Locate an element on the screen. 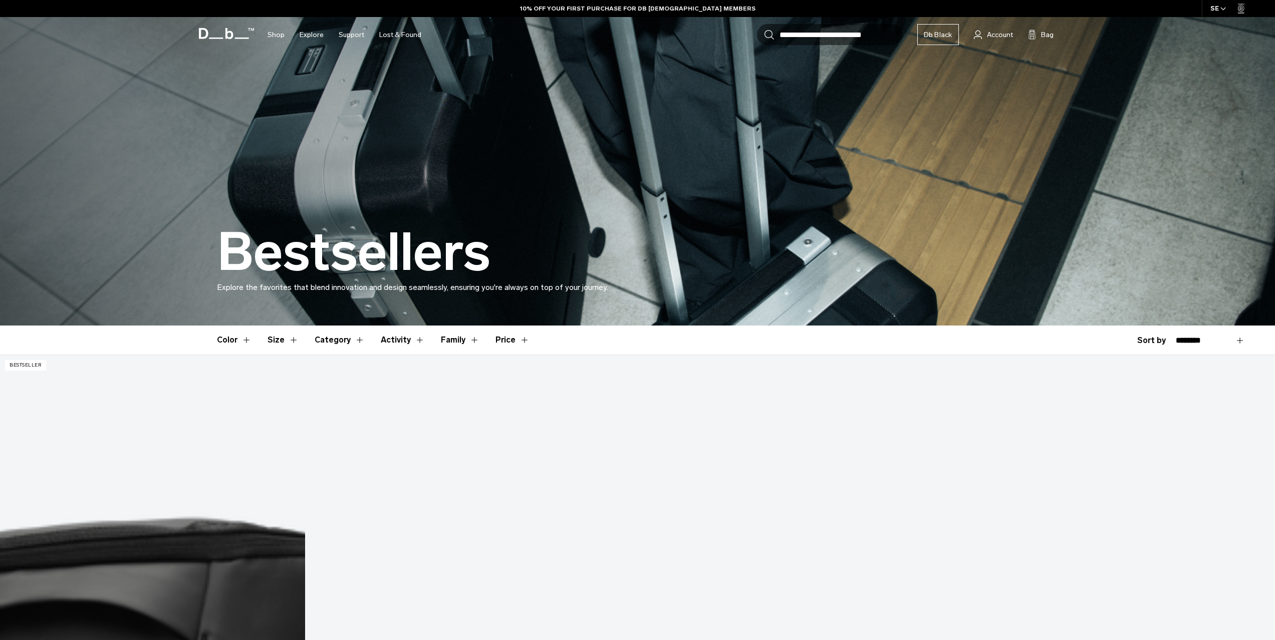 The image size is (1275, 640). a: Db Black is located at coordinates (938, 35).